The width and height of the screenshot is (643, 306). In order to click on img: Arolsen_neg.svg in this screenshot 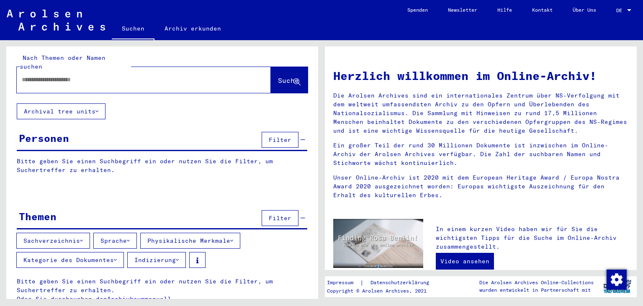, I will do `click(56, 20)`.